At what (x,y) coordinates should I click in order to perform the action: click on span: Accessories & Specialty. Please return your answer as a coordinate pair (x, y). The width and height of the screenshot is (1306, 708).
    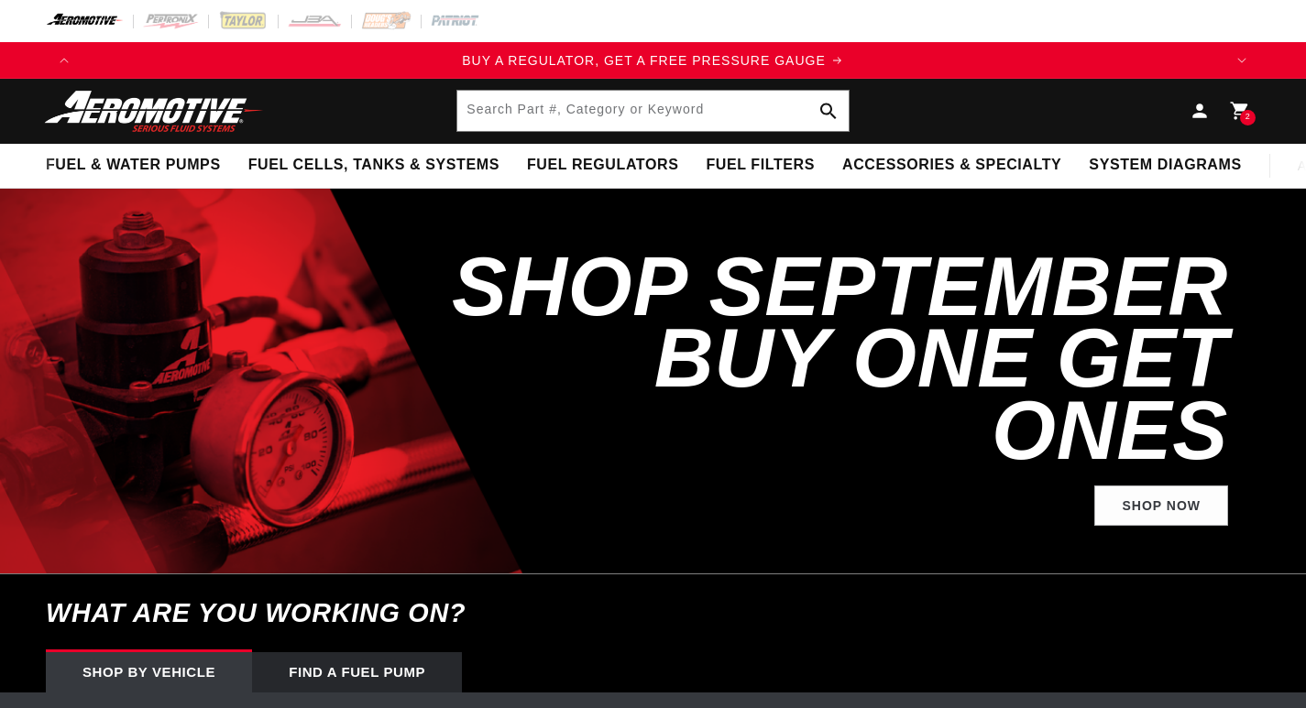
    Looking at the image, I should click on (951, 165).